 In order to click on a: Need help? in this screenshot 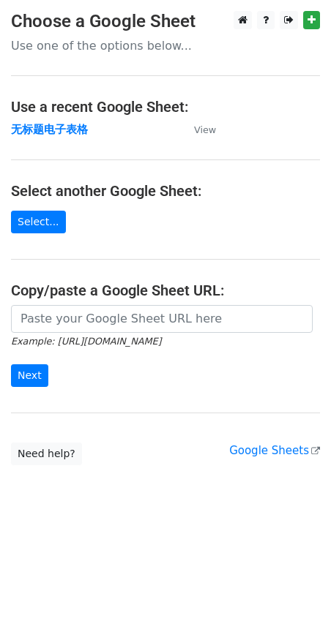, I will do `click(46, 454)`.